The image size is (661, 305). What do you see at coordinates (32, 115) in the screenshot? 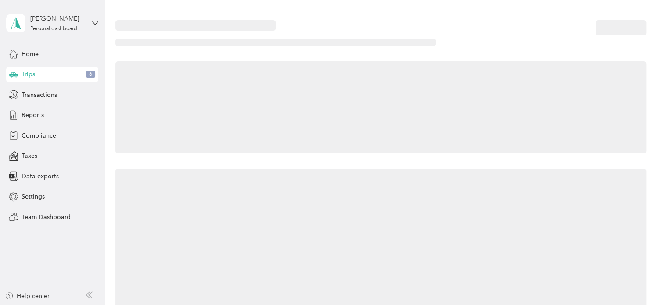
I see `span: Reports` at bounding box center [32, 115].